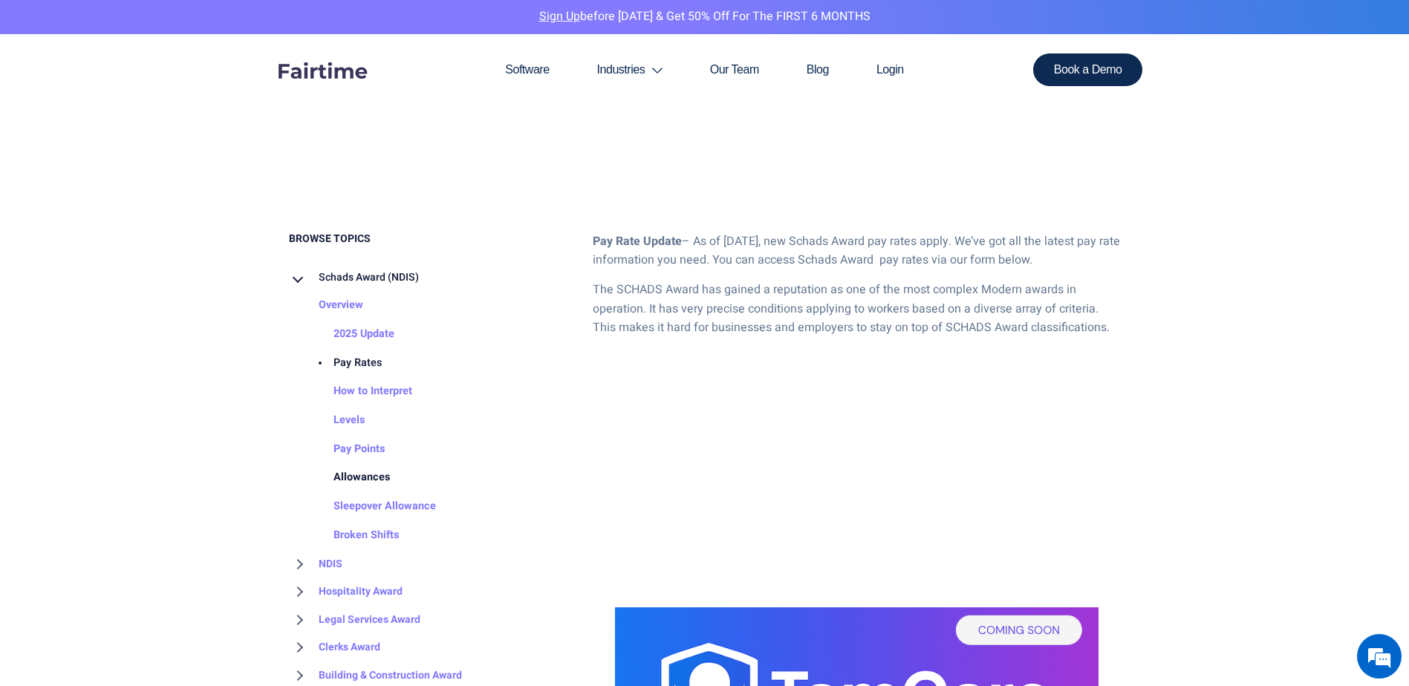 The image size is (1409, 686). I want to click on a: Software, so click(527, 70).